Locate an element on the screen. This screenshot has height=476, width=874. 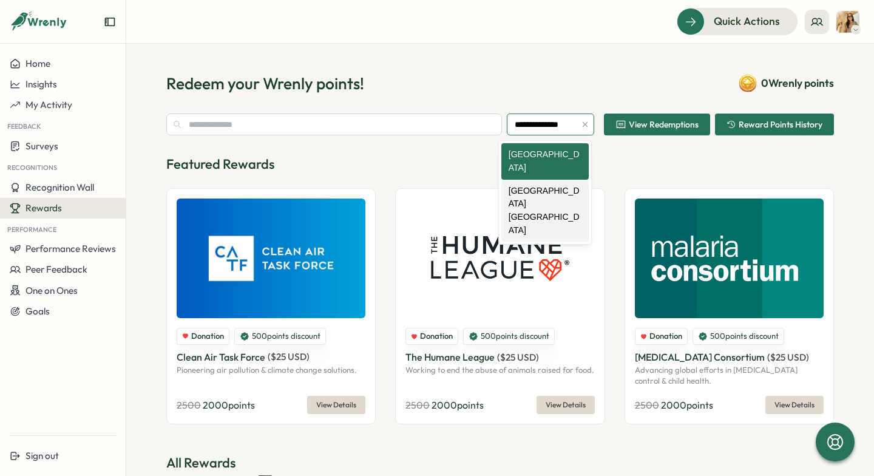
button: Expand sidebar is located at coordinates (110, 22).